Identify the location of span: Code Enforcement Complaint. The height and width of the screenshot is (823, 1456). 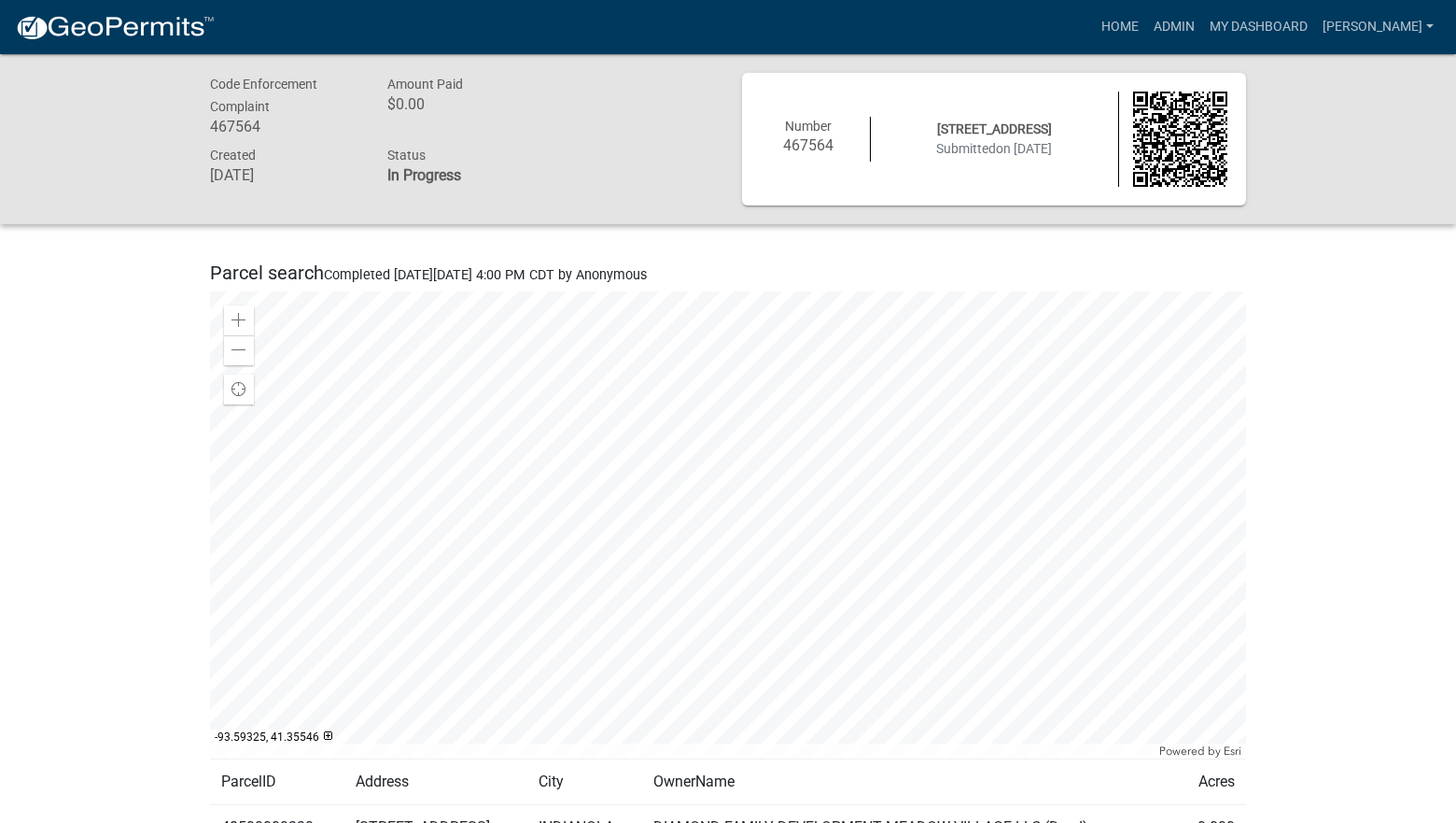
(263, 96).